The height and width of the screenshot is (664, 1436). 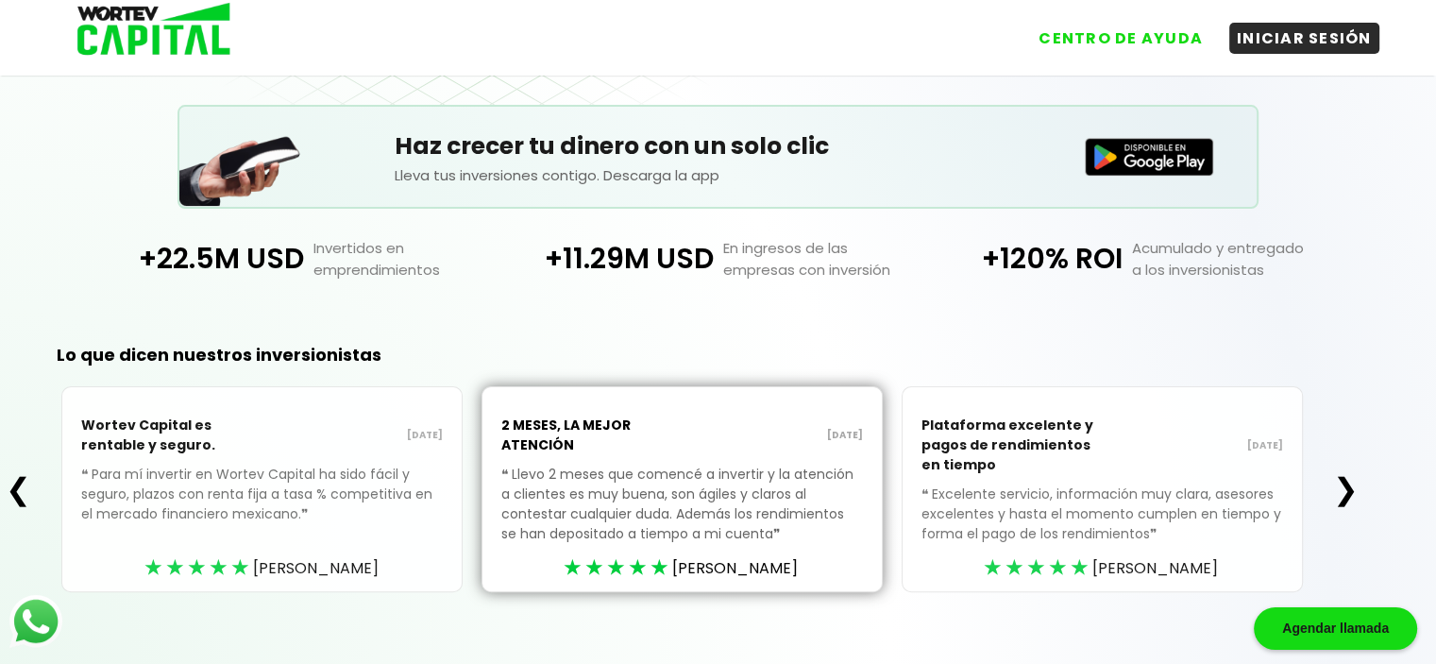 What do you see at coordinates (171, 435) in the screenshot?
I see `p: Wortev Capital es rentable y seguro.` at bounding box center [171, 435].